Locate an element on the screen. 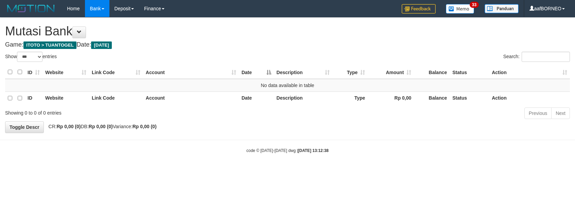 The image size is (575, 221). h4: Game: Date: is located at coordinates (288, 45).